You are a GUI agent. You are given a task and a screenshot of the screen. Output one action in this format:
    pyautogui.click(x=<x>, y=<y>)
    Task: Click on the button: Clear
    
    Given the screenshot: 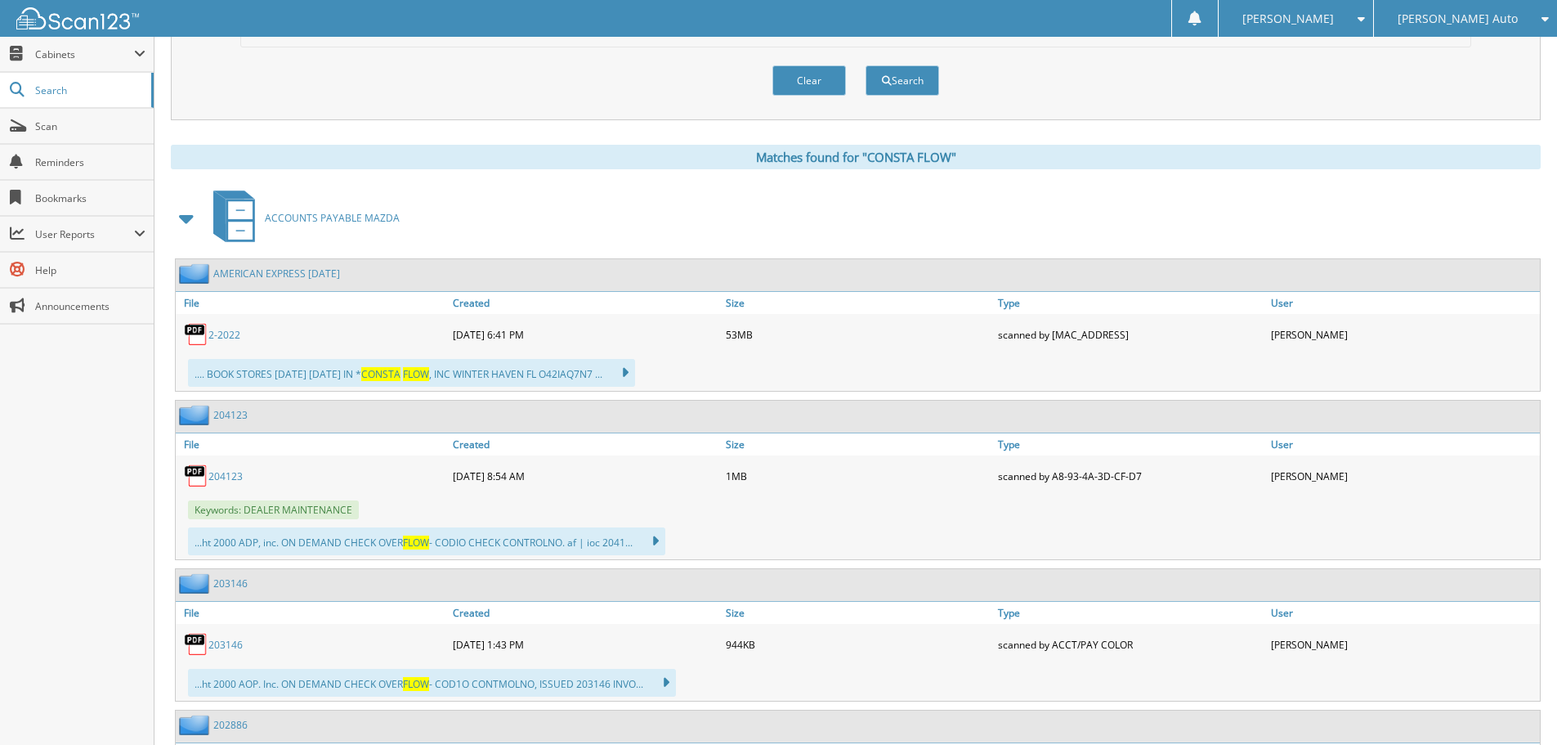 What is the action you would take?
    pyautogui.click(x=809, y=80)
    